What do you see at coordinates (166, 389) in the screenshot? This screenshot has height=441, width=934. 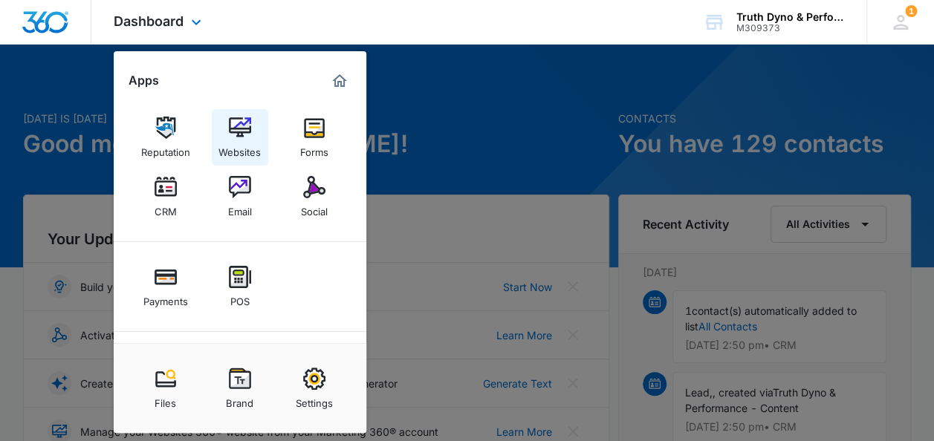 I see `a: Files` at bounding box center [166, 389].